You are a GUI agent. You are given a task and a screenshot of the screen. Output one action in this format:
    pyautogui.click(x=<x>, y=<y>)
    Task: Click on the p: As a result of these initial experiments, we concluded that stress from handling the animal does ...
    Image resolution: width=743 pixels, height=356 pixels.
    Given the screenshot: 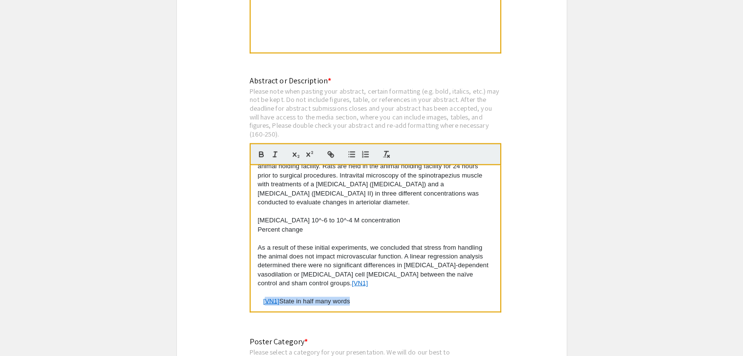 What is the action you would take?
    pyautogui.click(x=375, y=266)
    